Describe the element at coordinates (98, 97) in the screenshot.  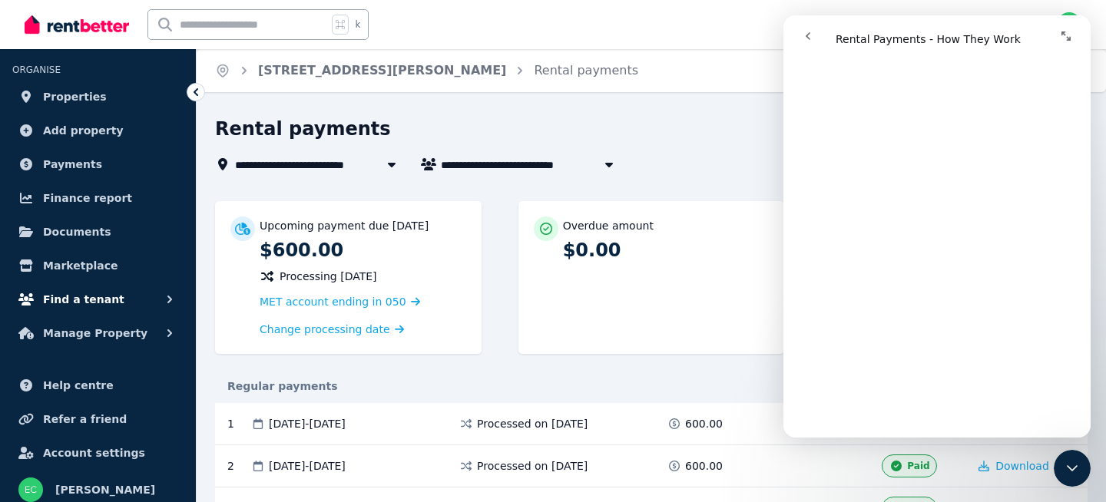
I see `a: Properties` at that location.